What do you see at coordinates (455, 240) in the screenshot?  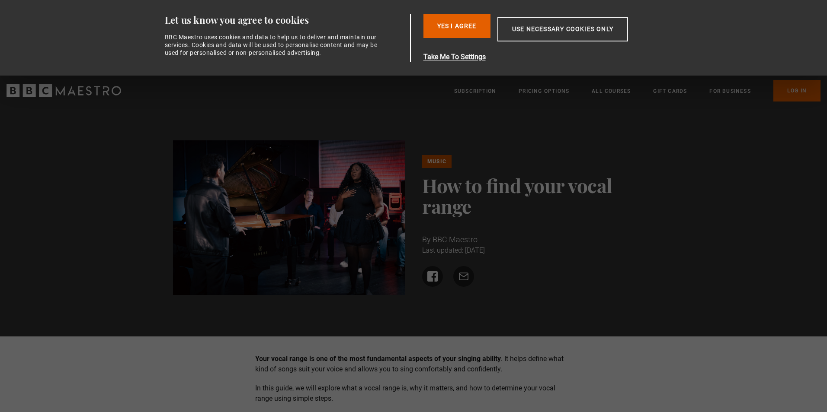 I see `span: BBC Maestro` at bounding box center [455, 240].